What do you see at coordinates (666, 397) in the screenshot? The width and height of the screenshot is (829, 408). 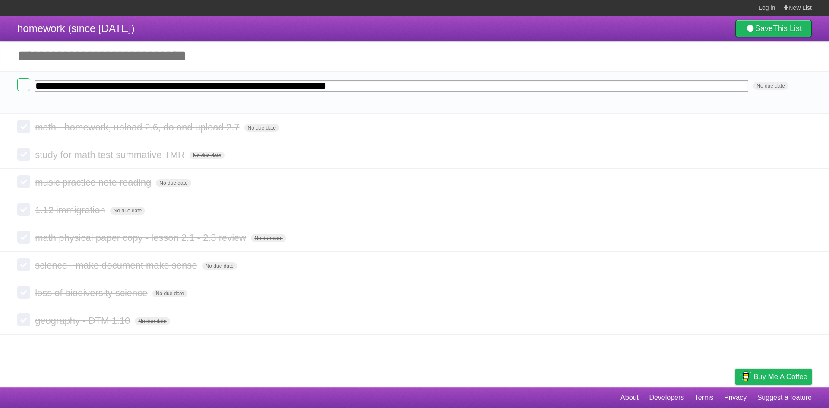 I see `a: Developers` at bounding box center [666, 397].